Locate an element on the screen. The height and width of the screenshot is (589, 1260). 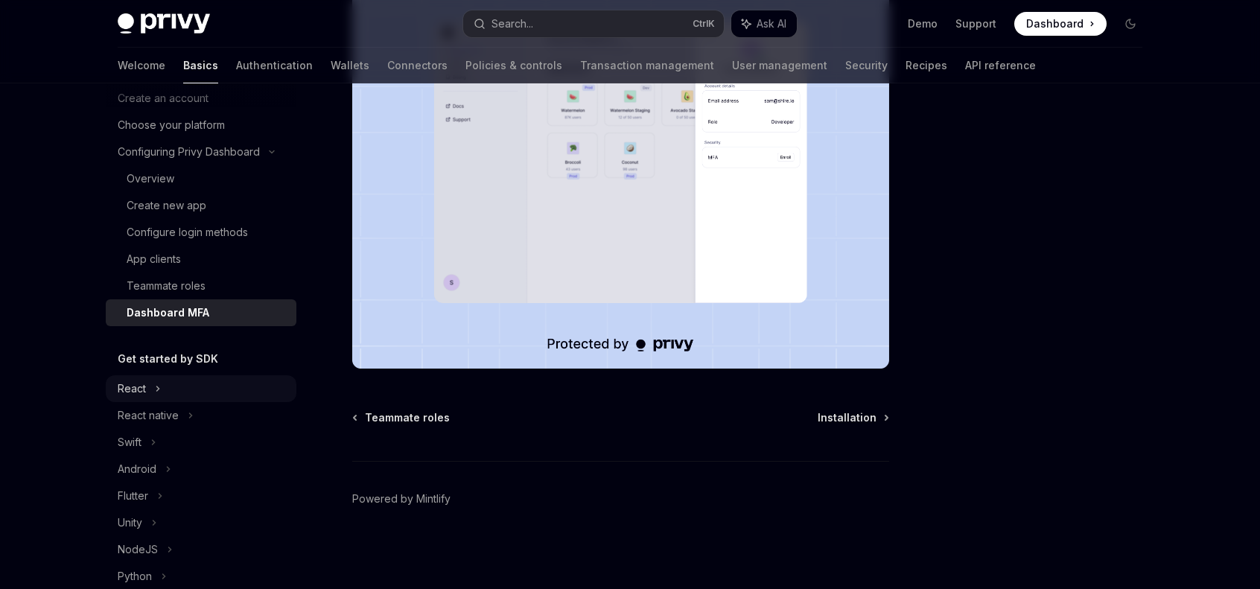
span: Ask AI is located at coordinates (772, 24).